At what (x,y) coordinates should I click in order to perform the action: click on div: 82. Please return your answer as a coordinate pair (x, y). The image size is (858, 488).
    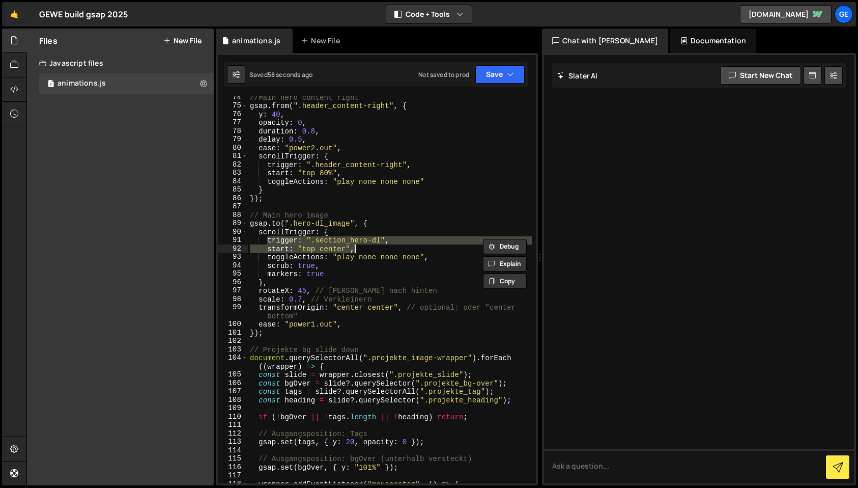
    Looking at the image, I should click on (233, 164).